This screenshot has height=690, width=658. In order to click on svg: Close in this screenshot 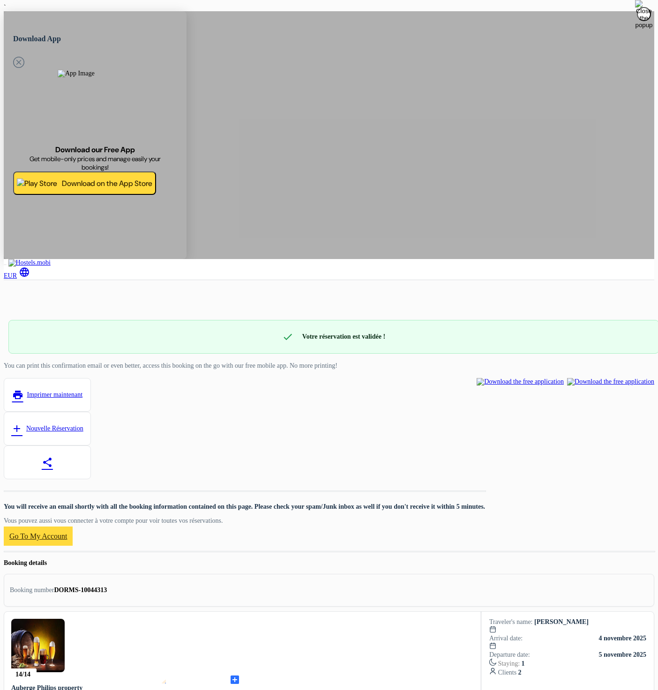, I will do `click(19, 62)`.